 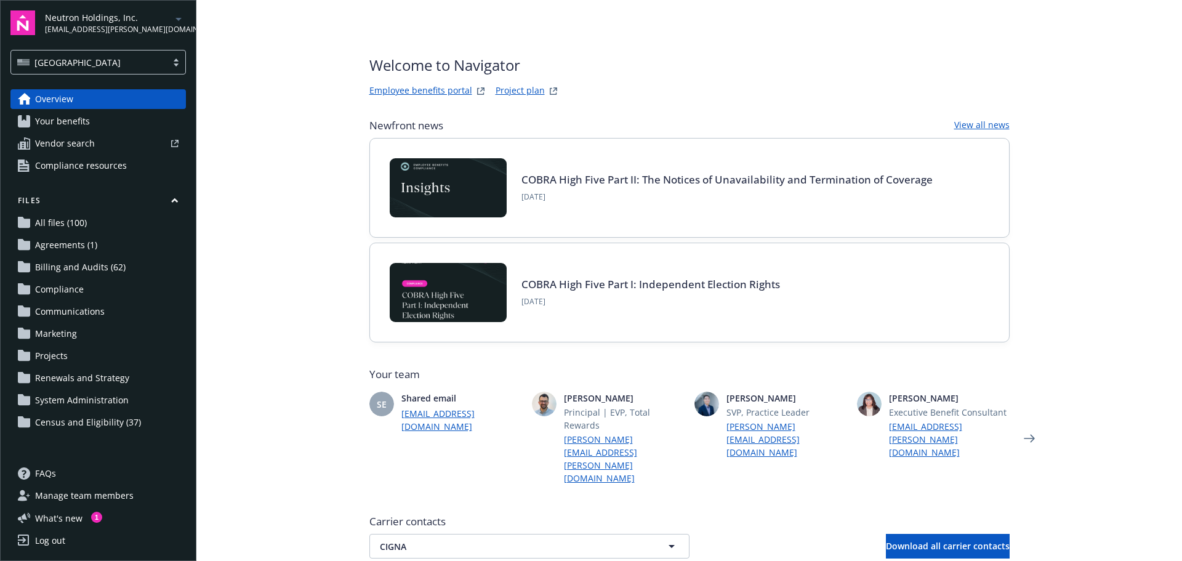 I want to click on span: Your team, so click(x=689, y=374).